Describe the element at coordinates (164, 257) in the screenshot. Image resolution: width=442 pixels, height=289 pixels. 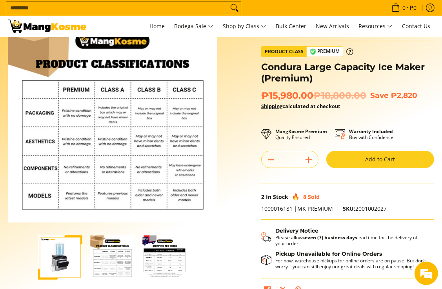
I see `img: Condura Large Capacity Ice Maker (Premium)-3` at that location.